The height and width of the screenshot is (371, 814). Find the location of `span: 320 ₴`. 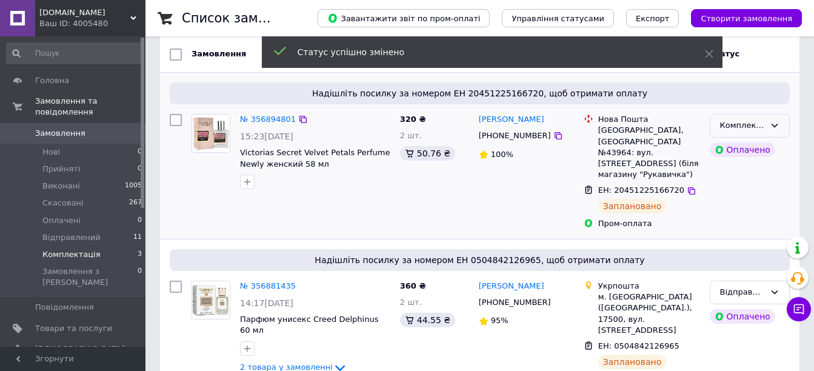

span: 320 ₴ is located at coordinates (413, 119).